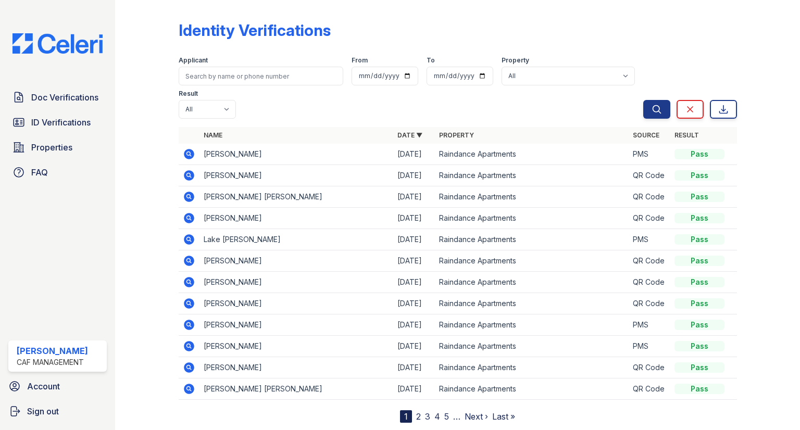 The image size is (800, 430). What do you see at coordinates (213, 135) in the screenshot?
I see `a: Name` at bounding box center [213, 135].